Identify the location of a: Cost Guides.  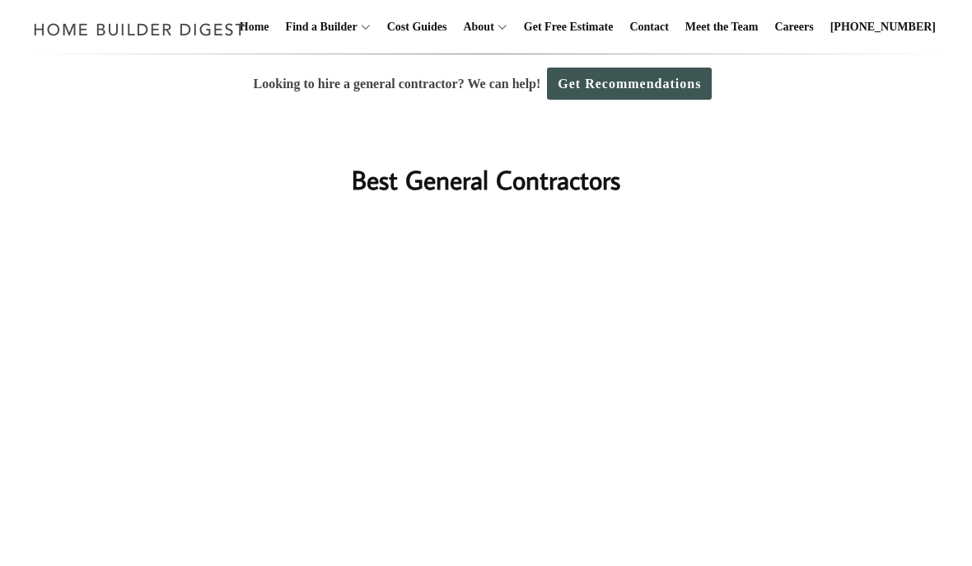
(417, 27).